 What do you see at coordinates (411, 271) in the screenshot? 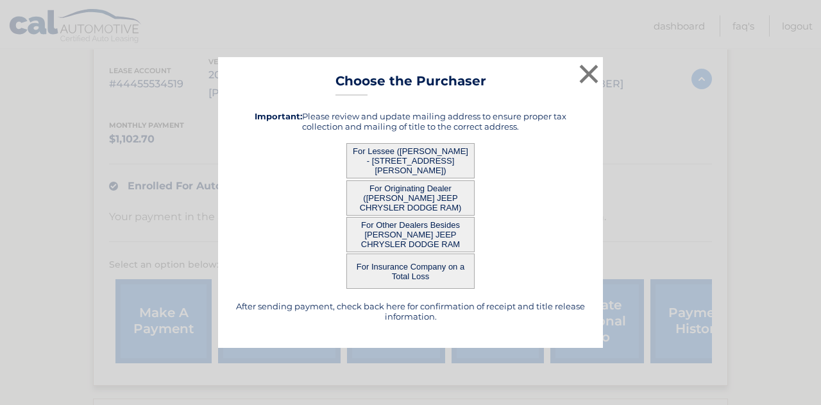
I see `button: For Insurance Company on a Total Loss` at bounding box center [411, 271].